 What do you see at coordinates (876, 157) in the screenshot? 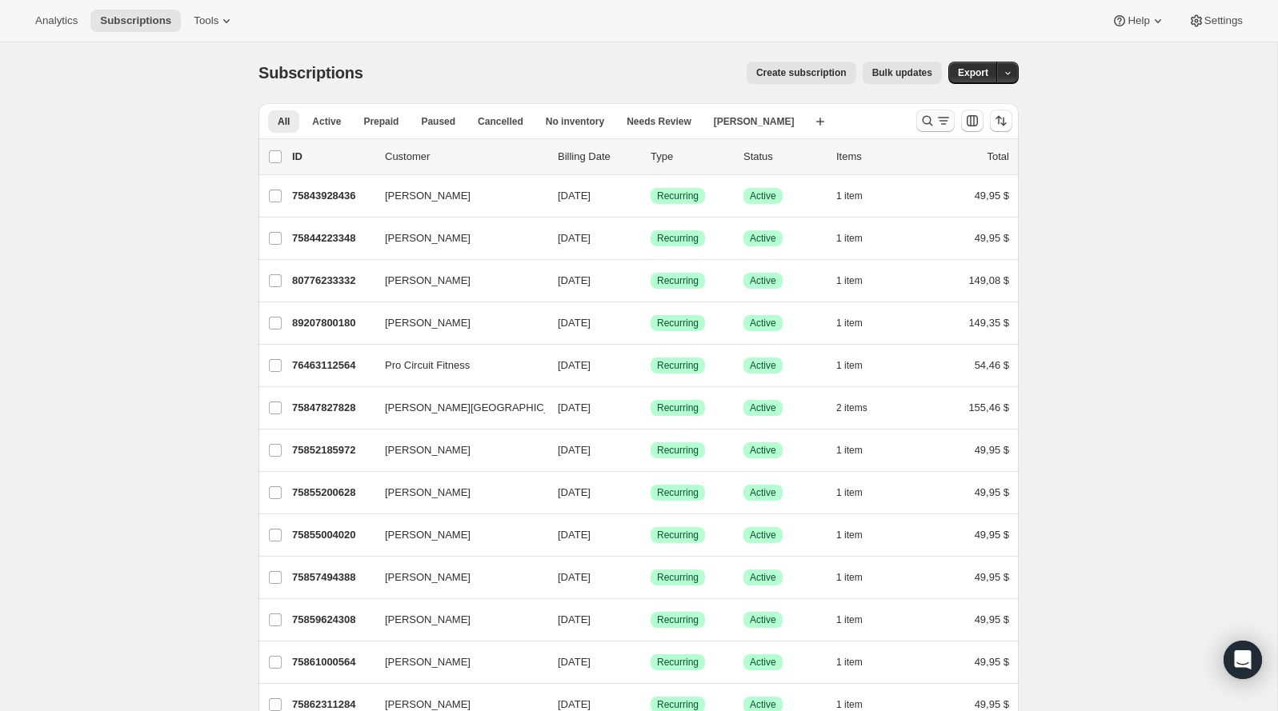
I see `div: Items` at bounding box center [876, 157].